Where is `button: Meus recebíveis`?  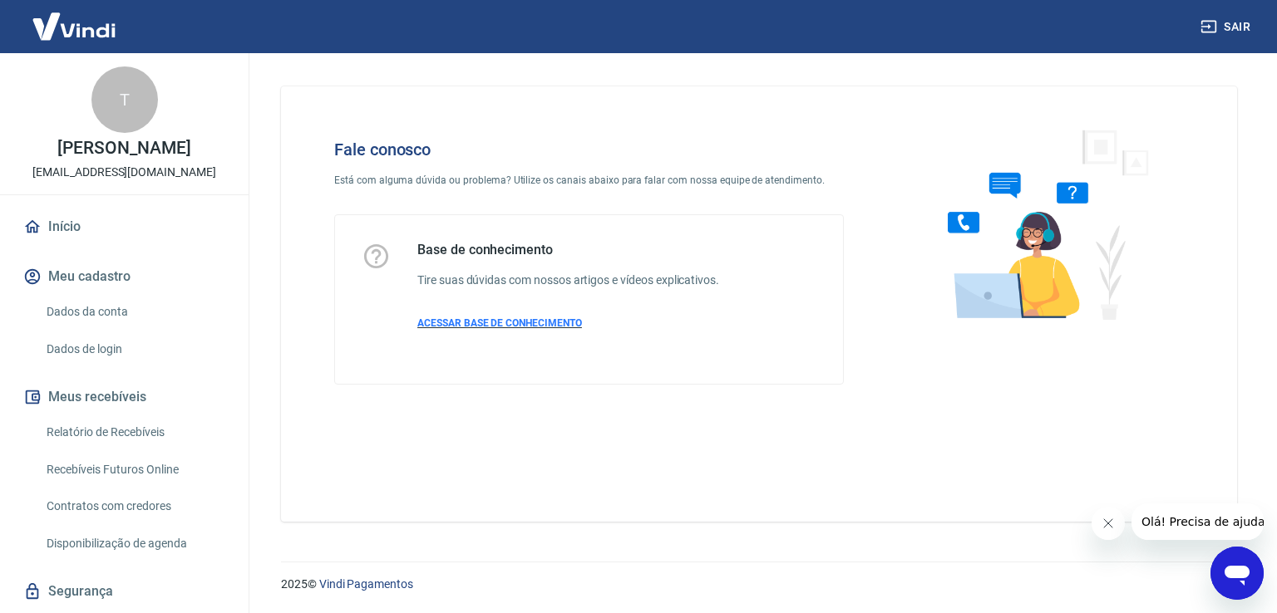
button: Meus recebíveis is located at coordinates (124, 397).